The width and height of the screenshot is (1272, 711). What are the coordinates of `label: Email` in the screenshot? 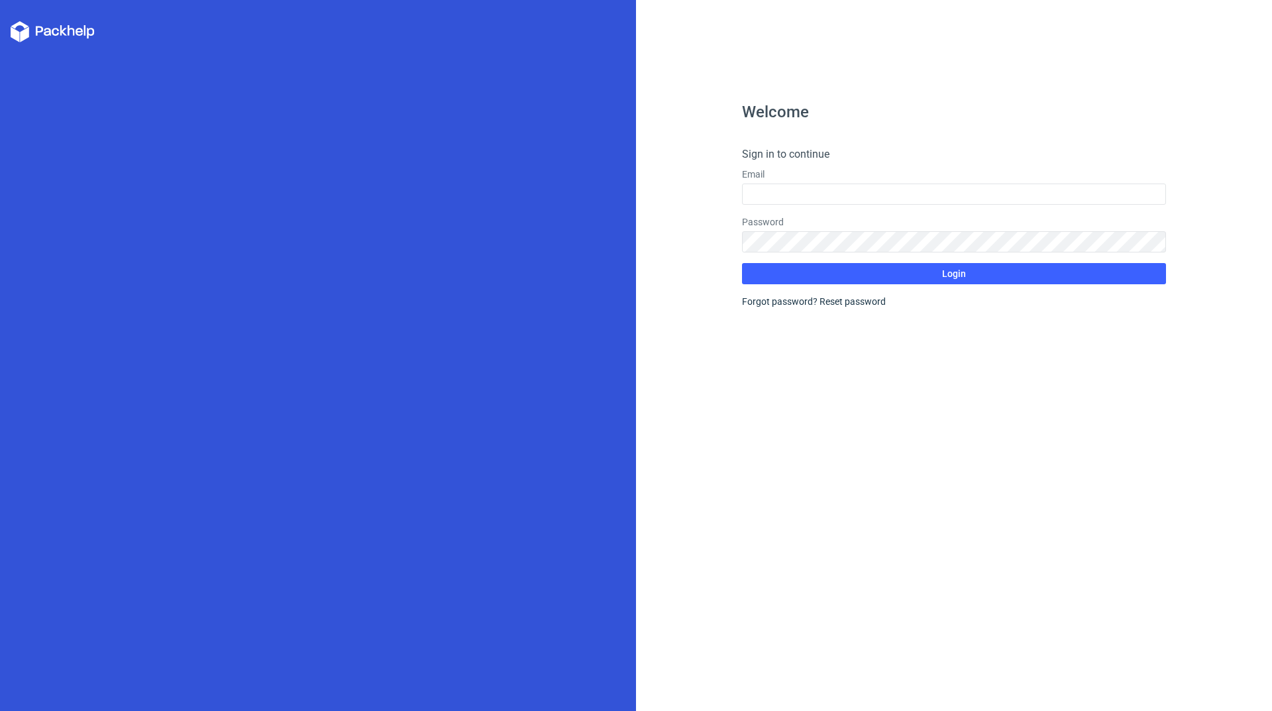 It's located at (954, 174).